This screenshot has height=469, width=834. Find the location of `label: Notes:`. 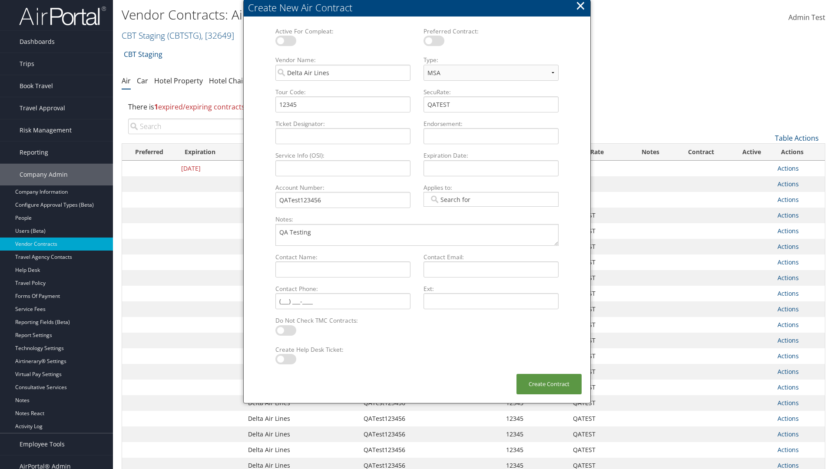

label: Notes: is located at coordinates (417, 219).